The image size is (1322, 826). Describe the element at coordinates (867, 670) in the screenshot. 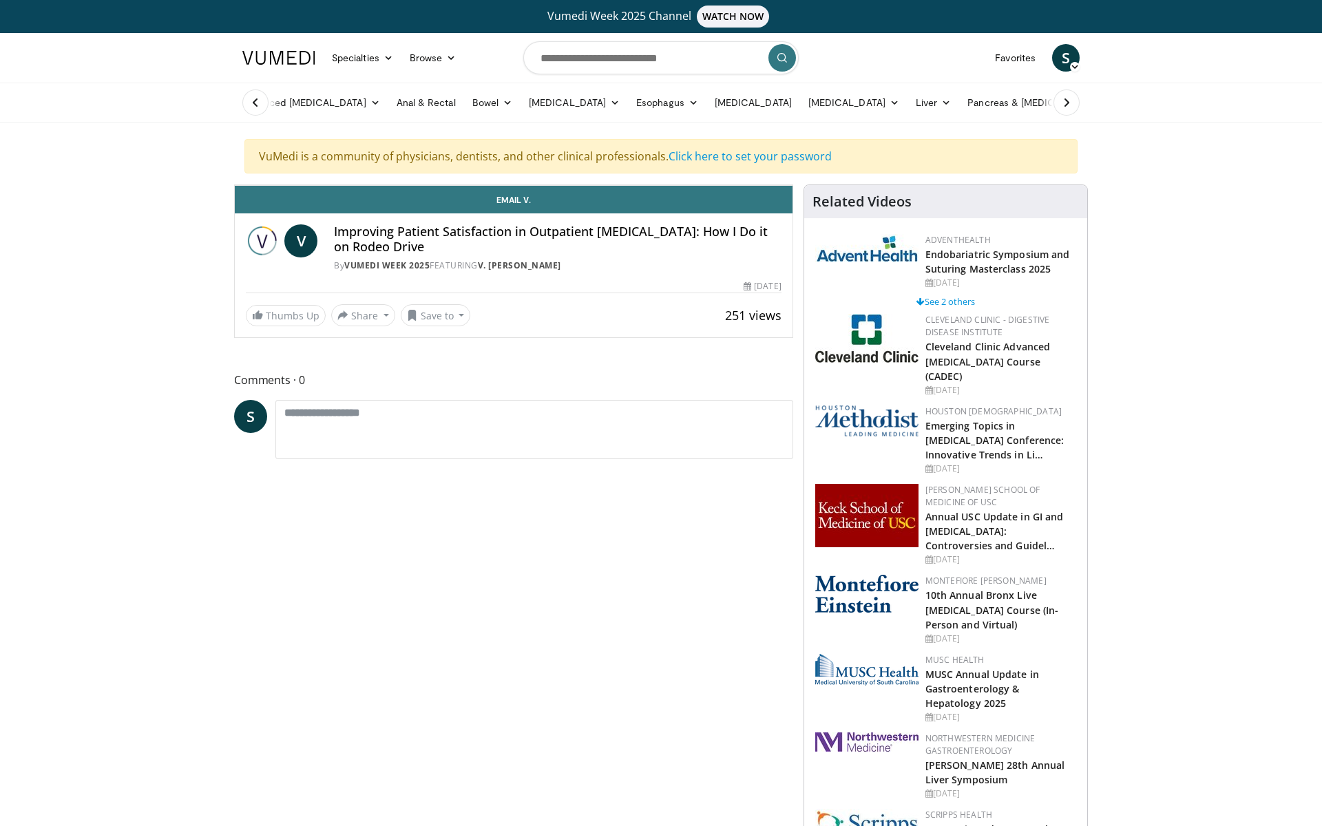

I see `img: 28791e84-01ee-459c-8a20-346b708451fc.webp.150x105_q85_autocrop_double_scale_upscale_version-0.2.png` at that location.